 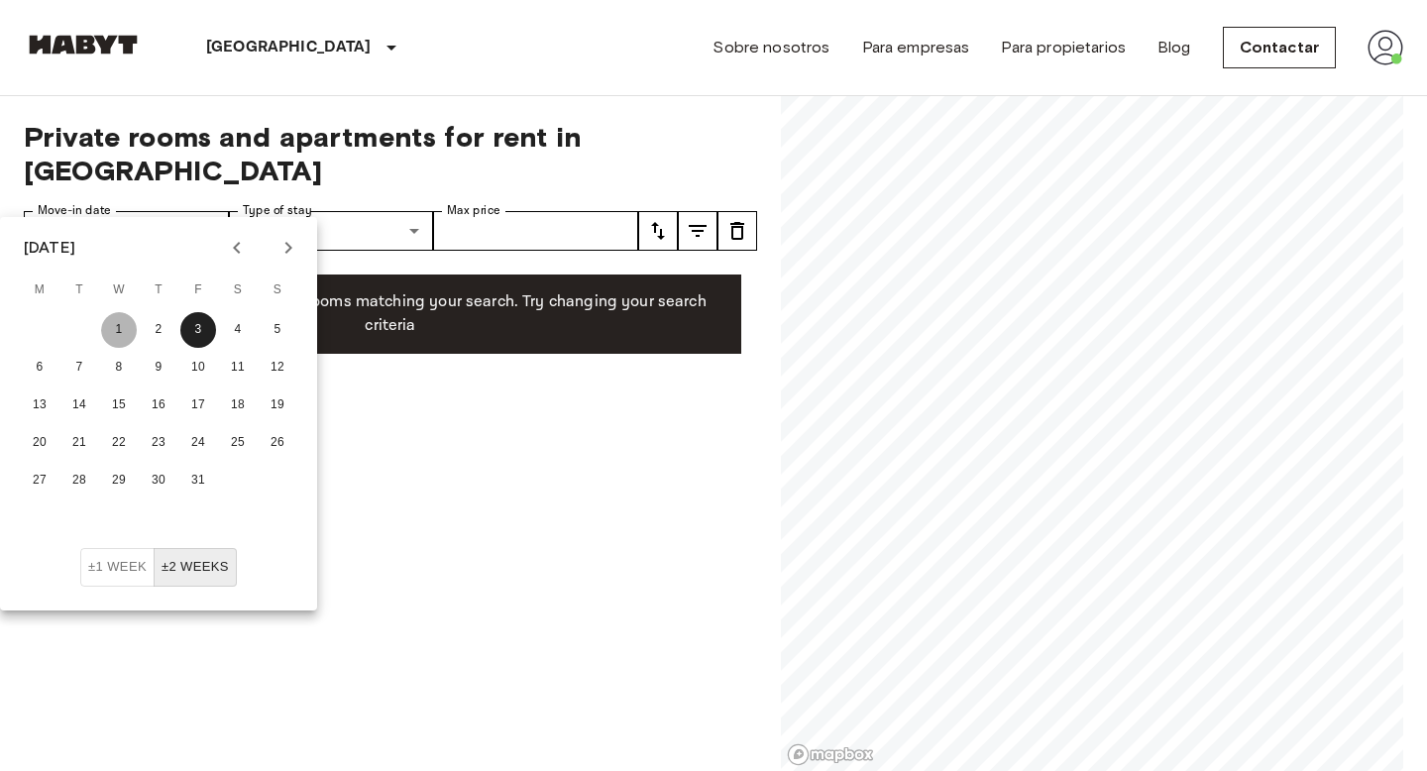 I want to click on span: Thursday, so click(x=159, y=290).